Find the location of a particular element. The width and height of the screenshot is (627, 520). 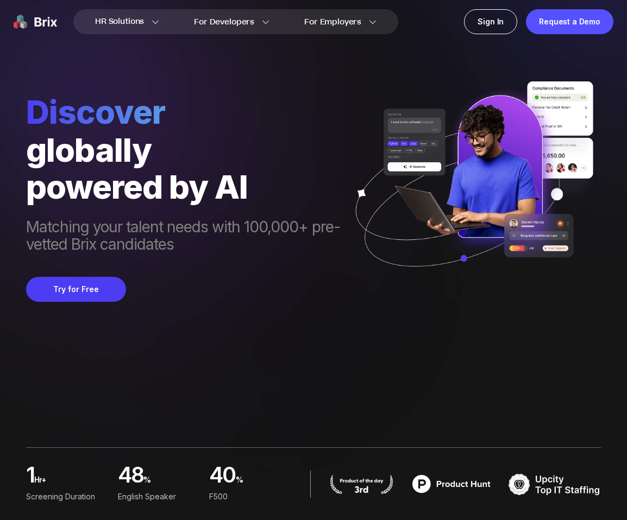

a: Sign In is located at coordinates (490, 22).